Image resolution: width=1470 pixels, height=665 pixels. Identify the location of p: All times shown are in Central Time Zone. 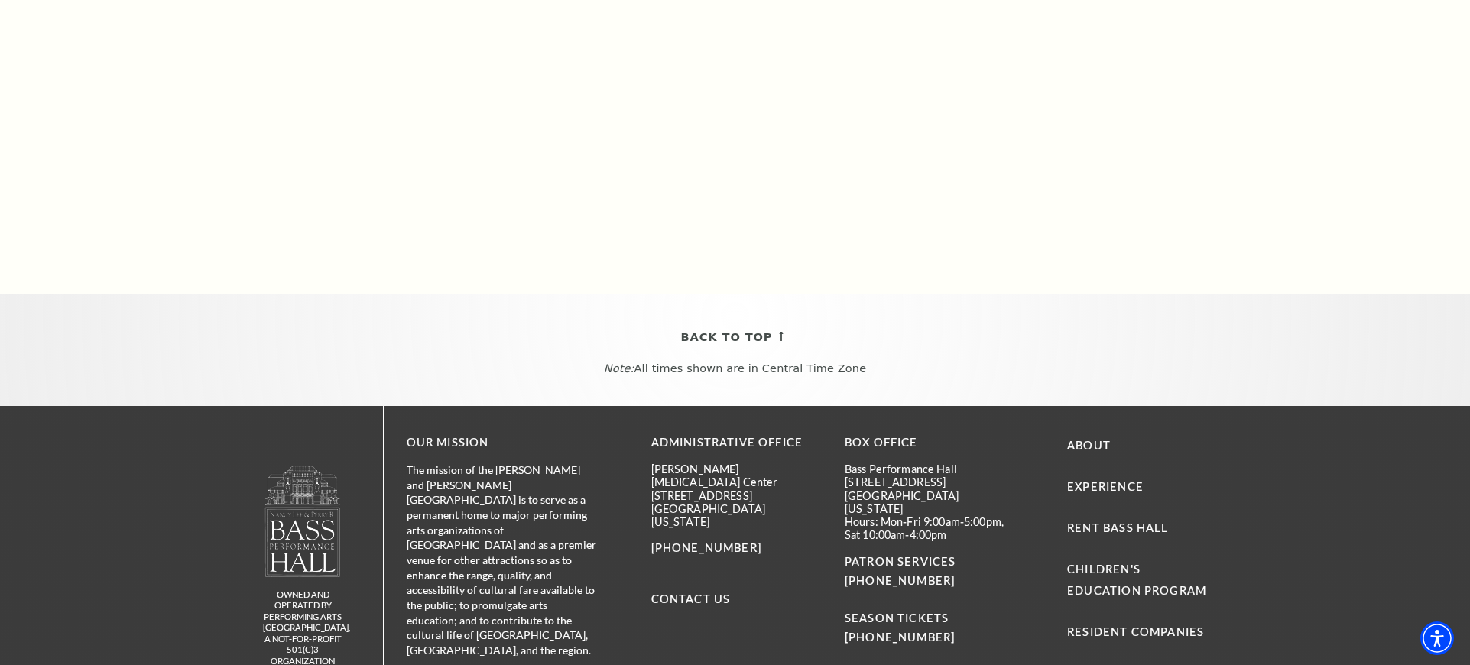
(735, 368).